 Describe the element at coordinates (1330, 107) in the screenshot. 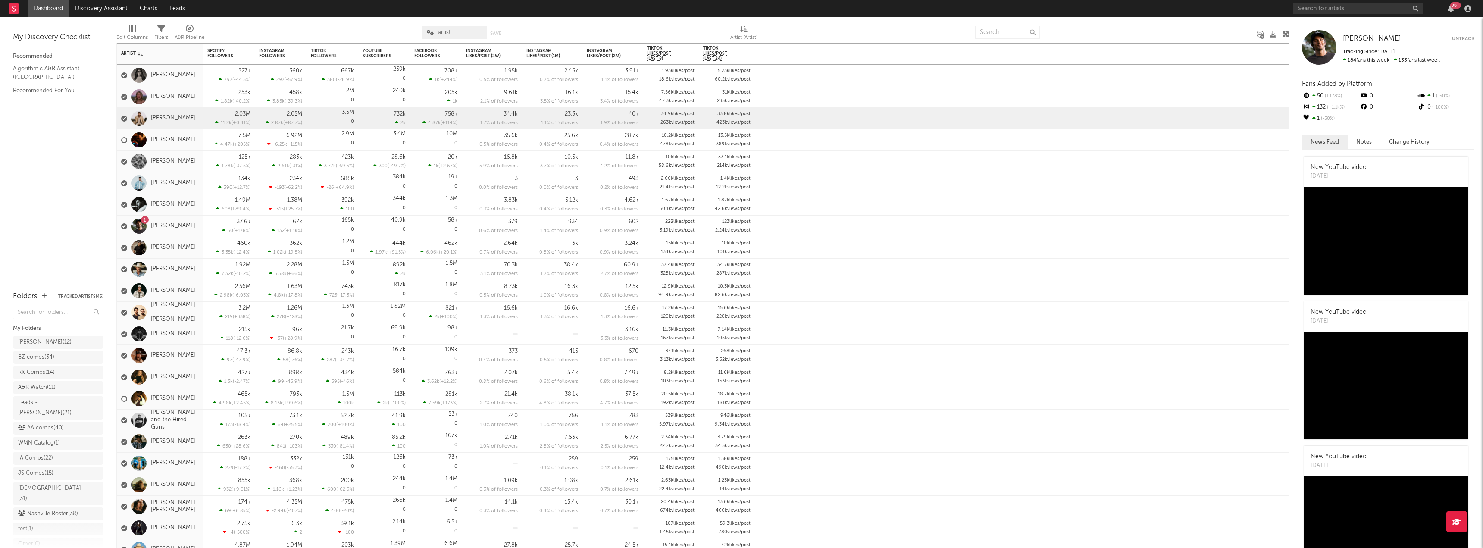

I see `div: 132` at that location.